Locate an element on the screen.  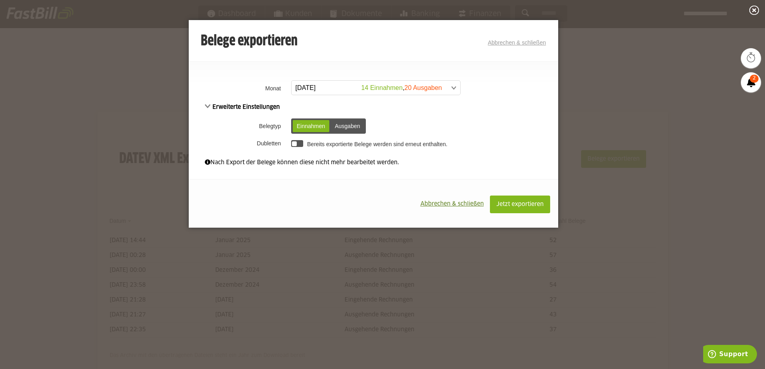
a: Abbrechen & schließen is located at coordinates (517, 43).